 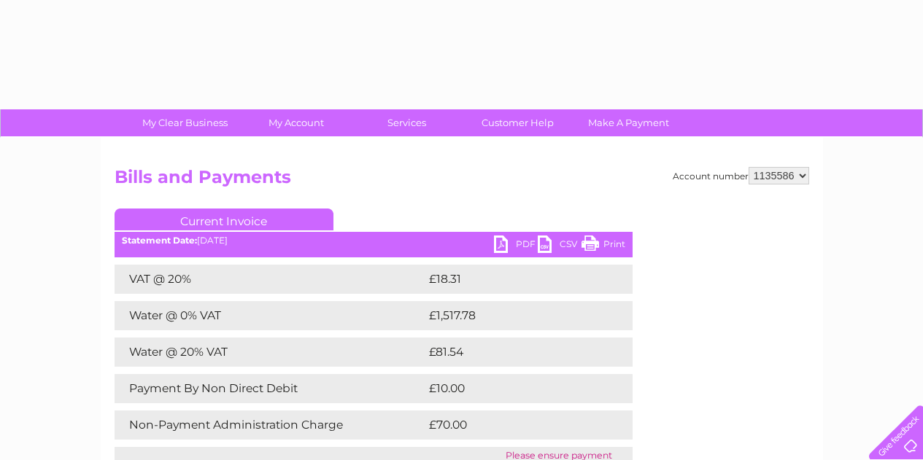 I want to click on a: My Account, so click(x=295, y=123).